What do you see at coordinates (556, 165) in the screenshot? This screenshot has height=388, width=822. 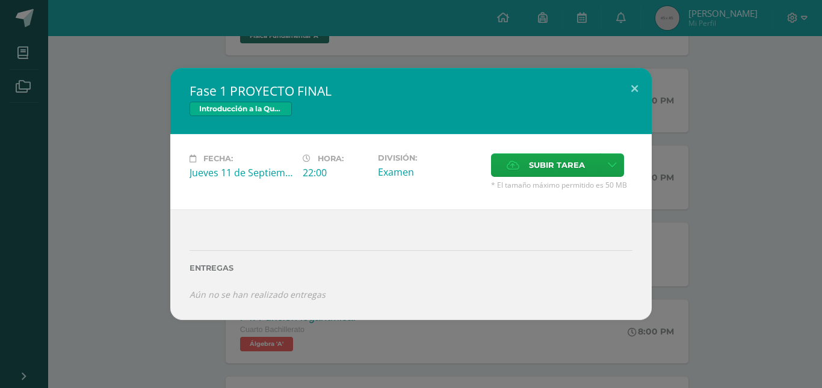 I see `span: Subir tarea` at bounding box center [556, 165].